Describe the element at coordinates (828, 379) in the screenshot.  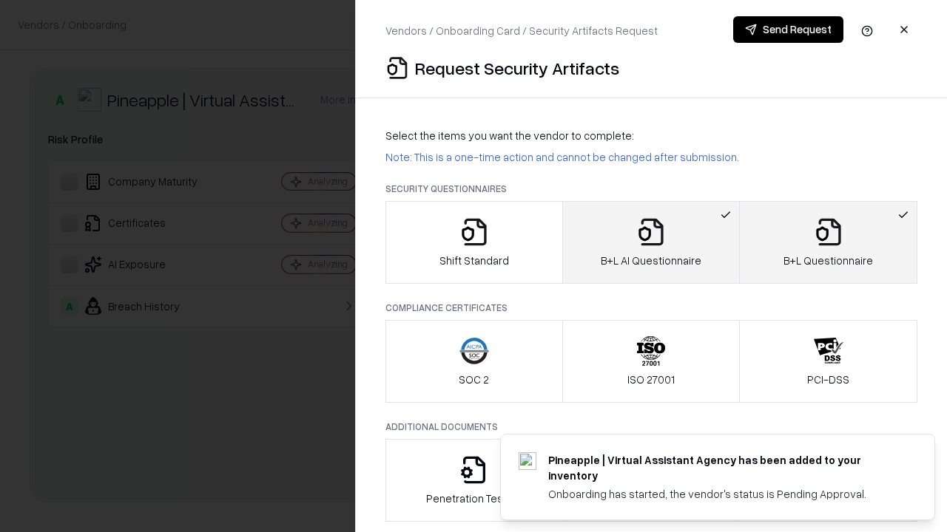
I see `p: PCI-DSS` at that location.